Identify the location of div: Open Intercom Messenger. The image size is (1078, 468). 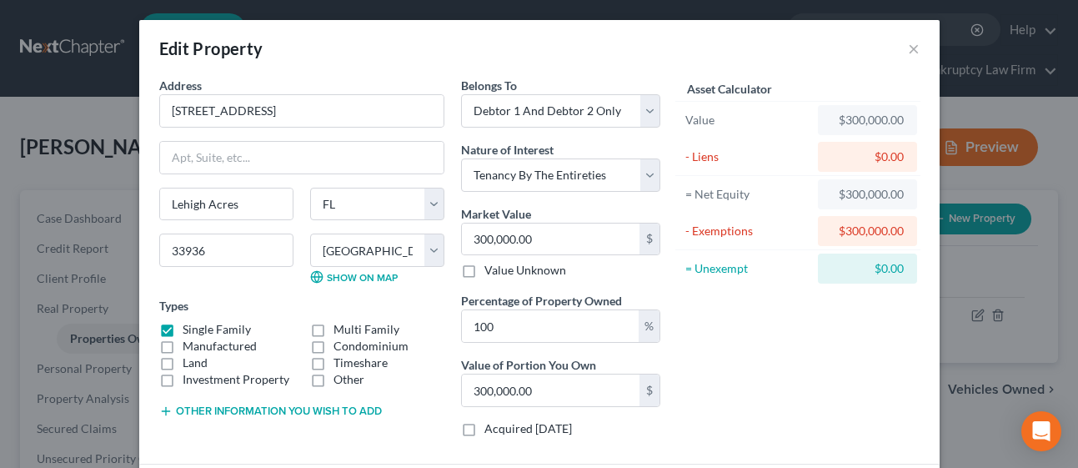
(1041, 431).